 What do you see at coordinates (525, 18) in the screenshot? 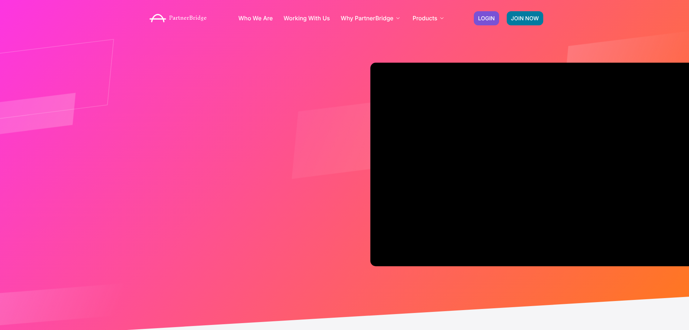
I see `span: JOIN NOW` at bounding box center [525, 18].